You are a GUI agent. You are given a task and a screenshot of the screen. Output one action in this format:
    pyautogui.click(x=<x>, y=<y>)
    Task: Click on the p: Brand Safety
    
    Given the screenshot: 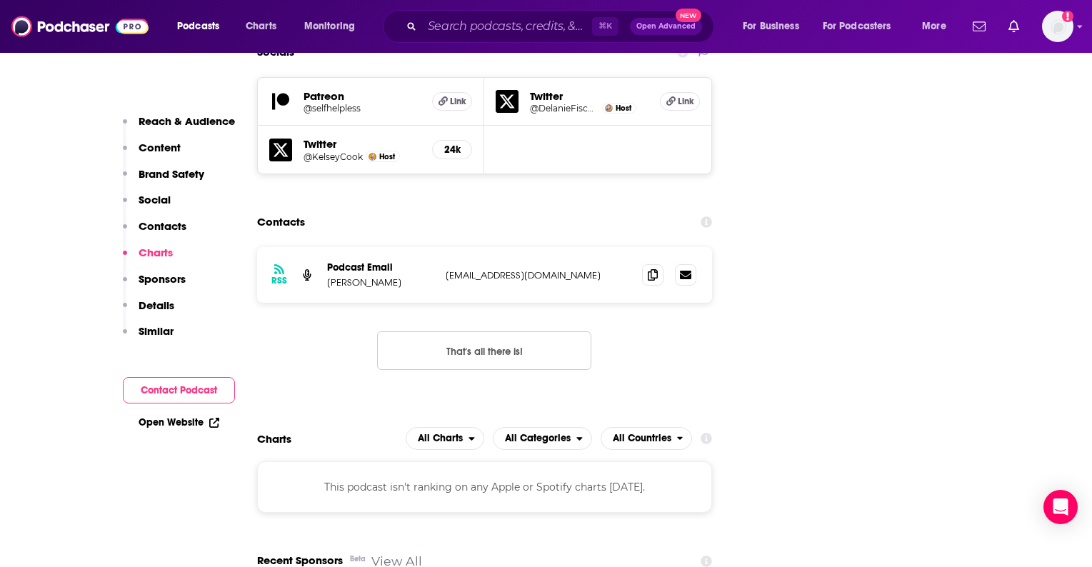 What is the action you would take?
    pyautogui.click(x=171, y=174)
    